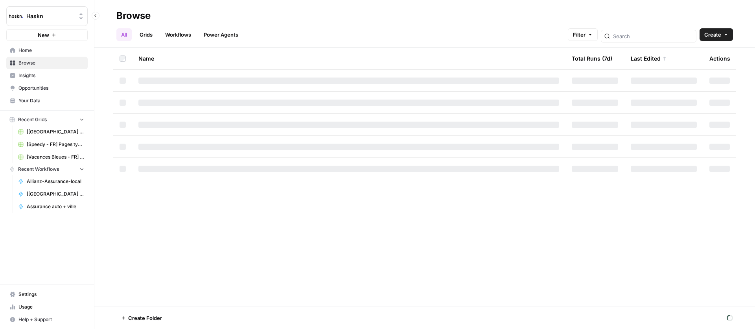  What do you see at coordinates (50, 16) in the screenshot?
I see `span: Haskn` at bounding box center [50, 16].